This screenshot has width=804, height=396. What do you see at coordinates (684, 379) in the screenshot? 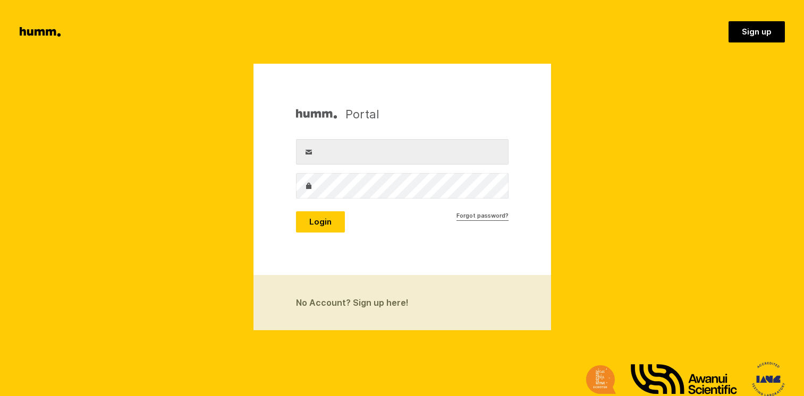
I see `img: Awanui Scientific` at bounding box center [684, 379].